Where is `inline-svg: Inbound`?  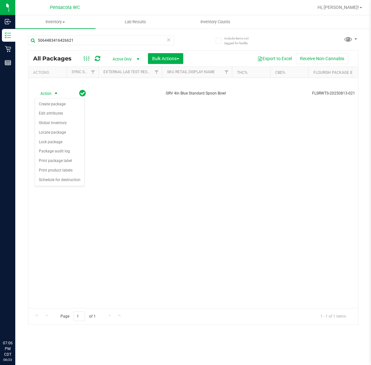
inline-svg: Inbound is located at coordinates (8, 22).